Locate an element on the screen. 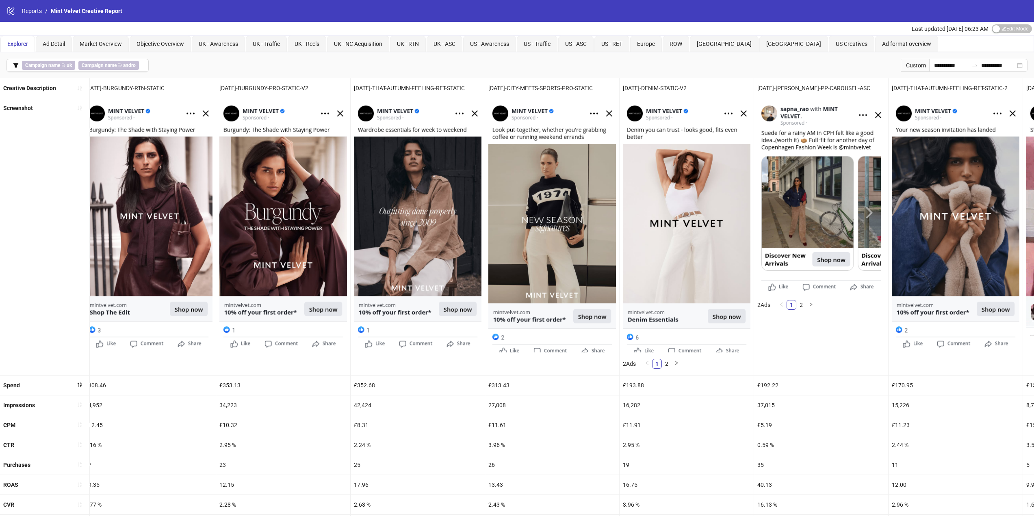  div: 3.16 % is located at coordinates (149, 445).